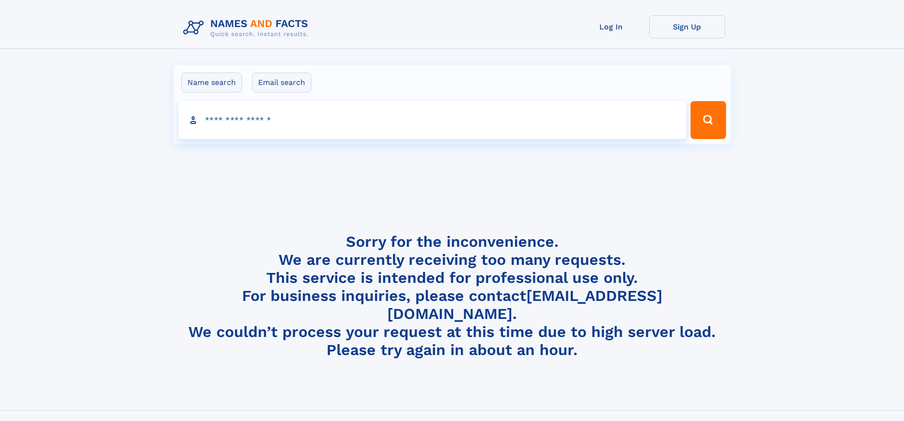  I want to click on label: Email search, so click(281, 83).